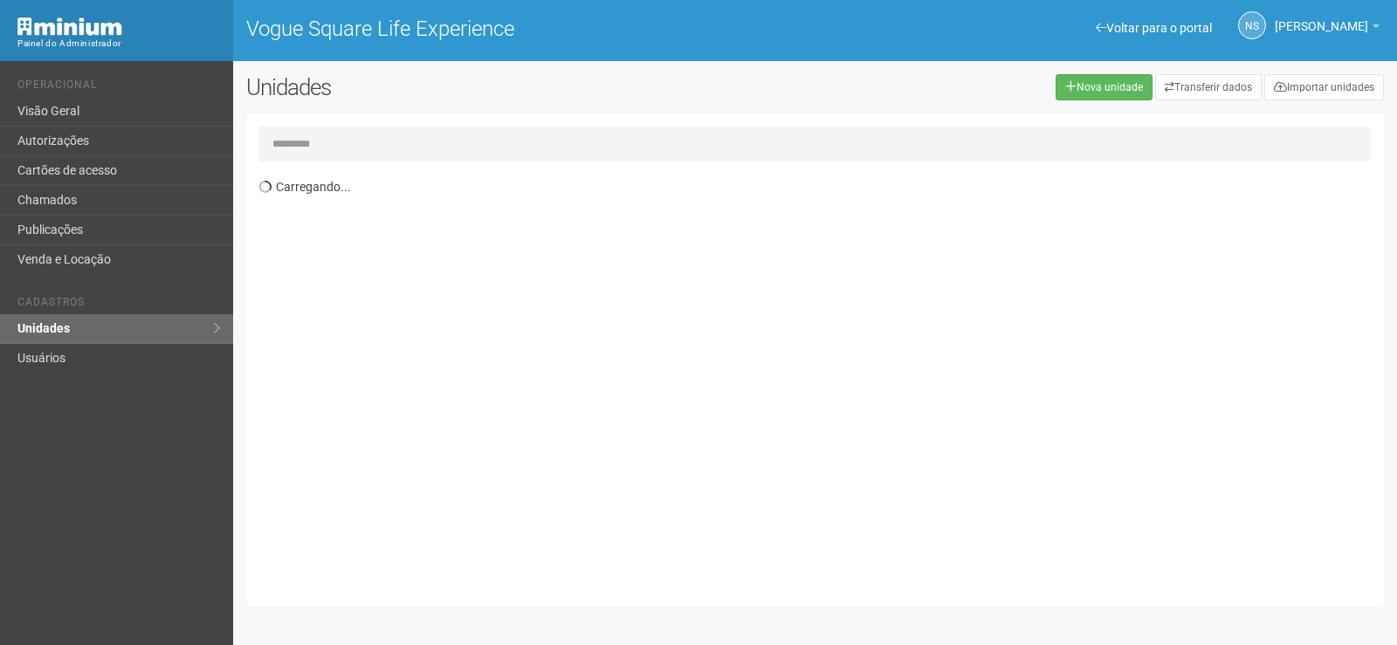  I want to click on a: Importar unidades, so click(1324, 87).